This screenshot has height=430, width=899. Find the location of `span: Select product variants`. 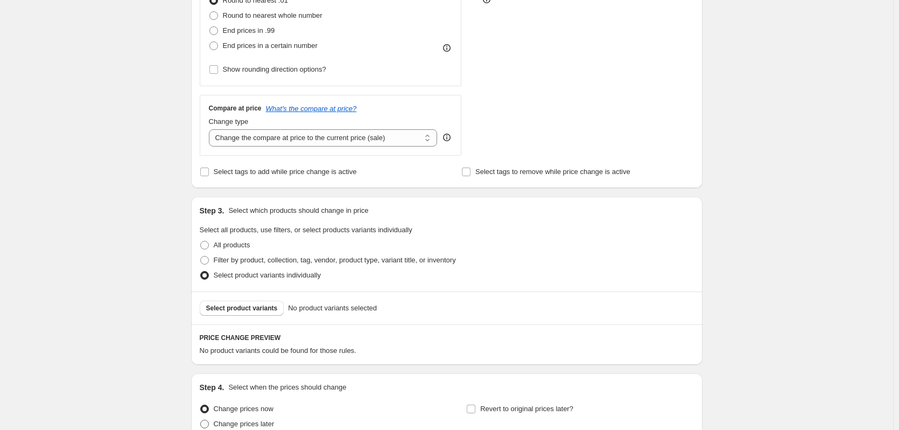

span: Select product variants is located at coordinates (242, 308).